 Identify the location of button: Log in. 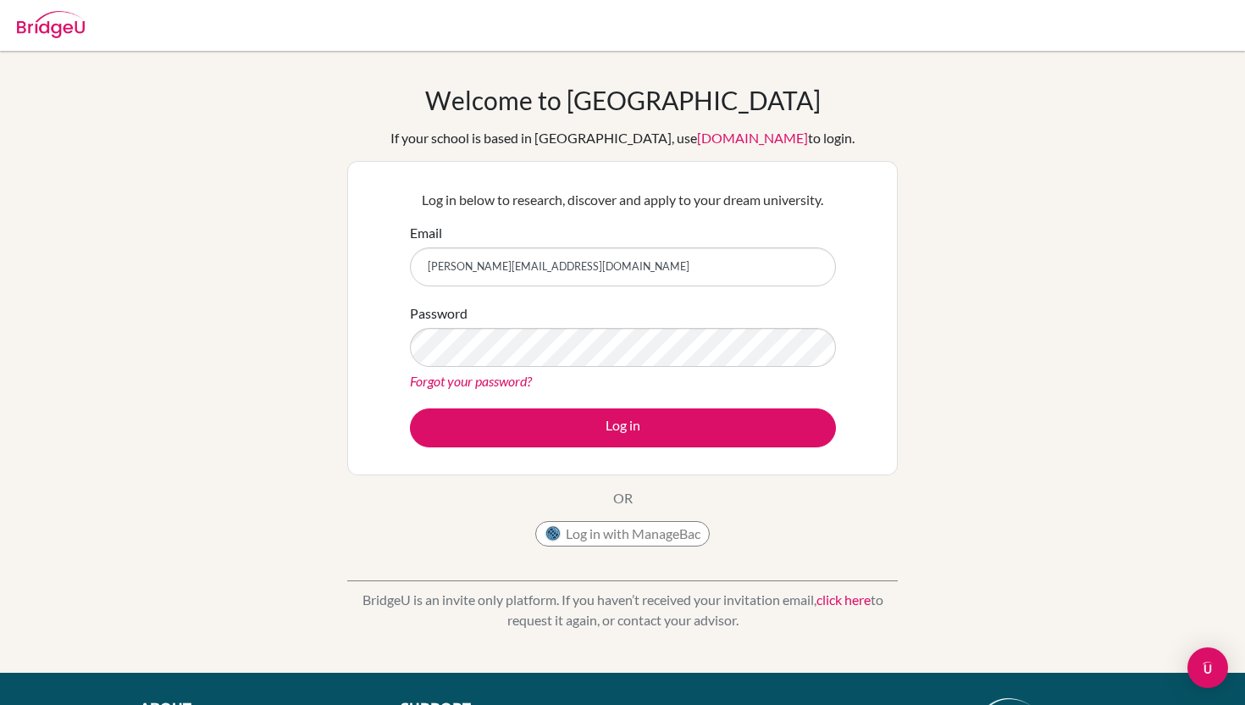
(623, 428).